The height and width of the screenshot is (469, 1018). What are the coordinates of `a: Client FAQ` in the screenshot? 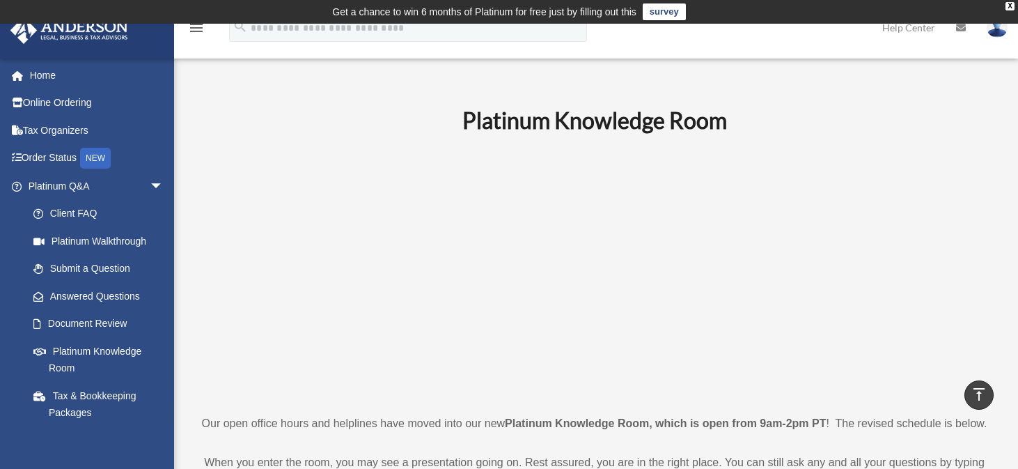 It's located at (102, 214).